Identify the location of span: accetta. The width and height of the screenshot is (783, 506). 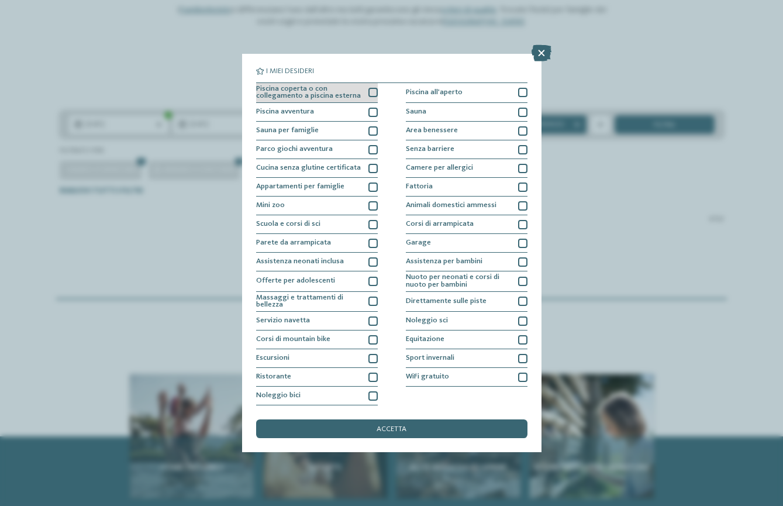
(391, 429).